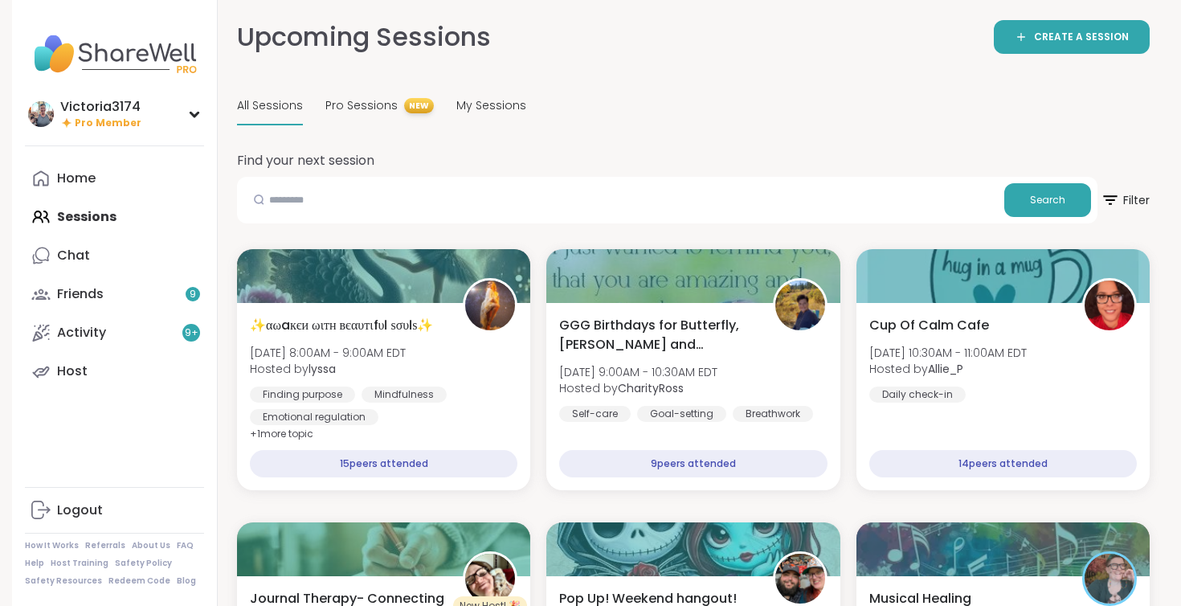 The image size is (1181, 606). What do you see at coordinates (1081, 37) in the screenshot?
I see `span: CREATE A SESSION` at bounding box center [1081, 37].